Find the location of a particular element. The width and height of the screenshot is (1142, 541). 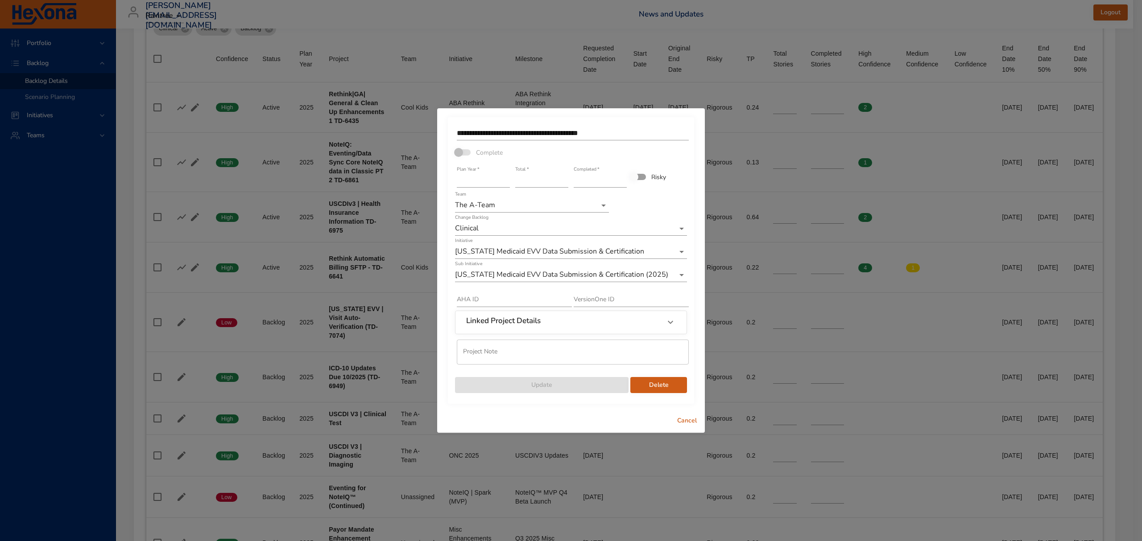

span: Delete is located at coordinates (658, 385).